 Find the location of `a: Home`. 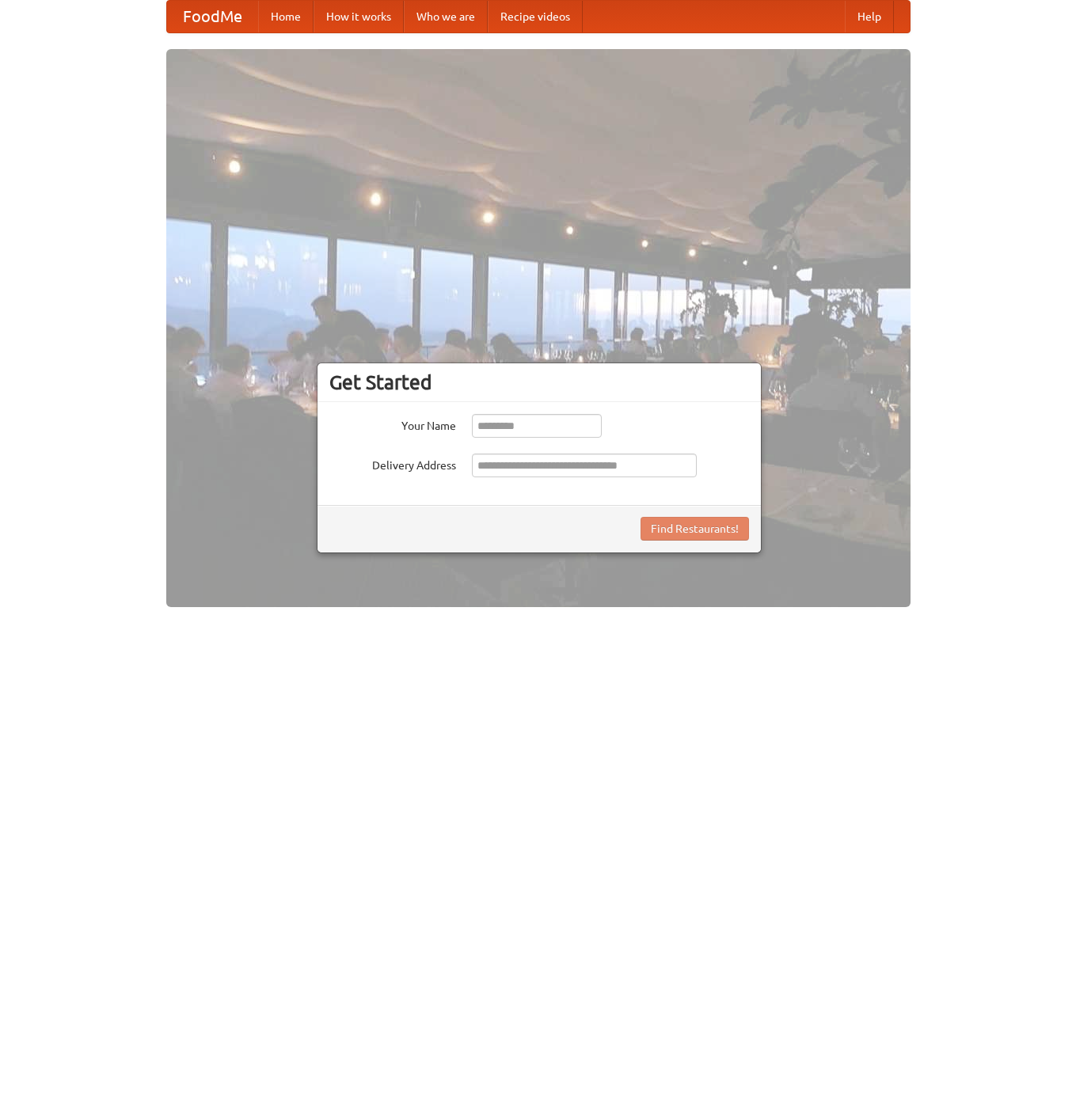

a: Home is located at coordinates (286, 17).